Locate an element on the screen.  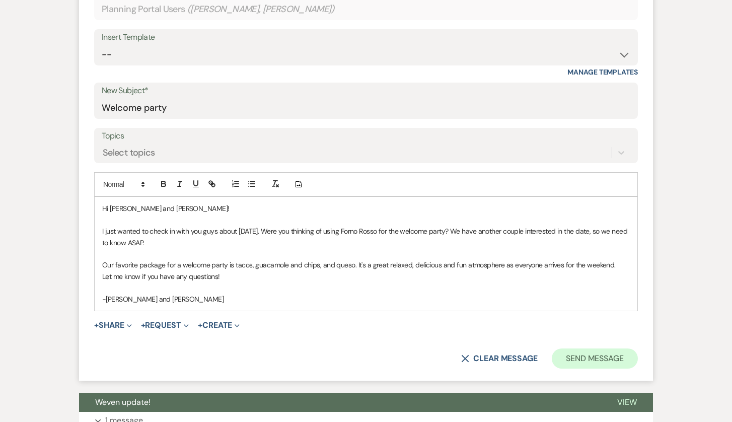
button: Request is located at coordinates (165, 325).